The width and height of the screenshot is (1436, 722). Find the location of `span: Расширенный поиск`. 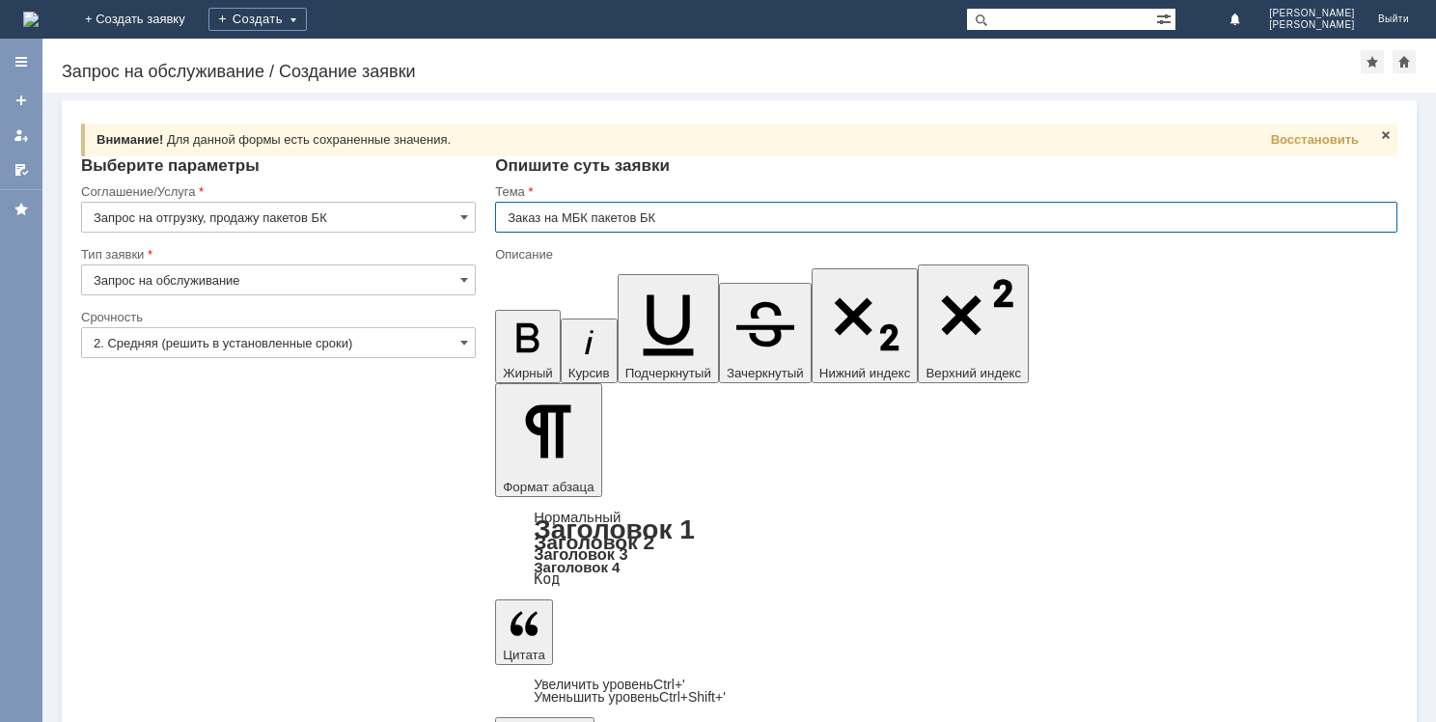

span: Расширенный поиск is located at coordinates (1166, 17).